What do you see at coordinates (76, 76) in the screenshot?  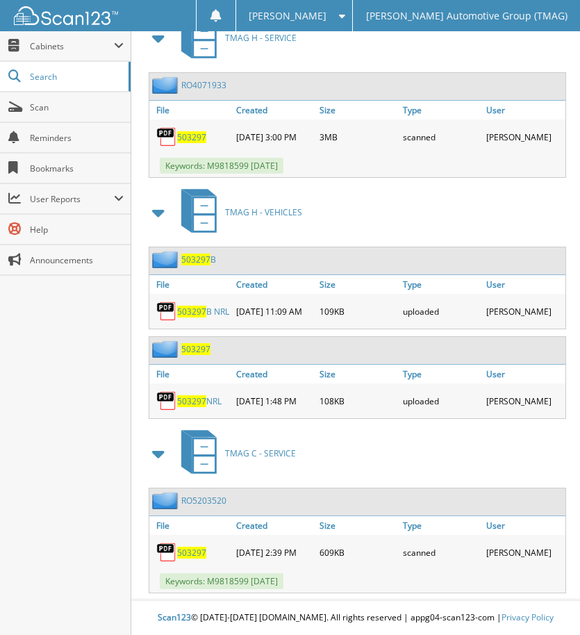 I see `span: Search` at bounding box center [76, 76].